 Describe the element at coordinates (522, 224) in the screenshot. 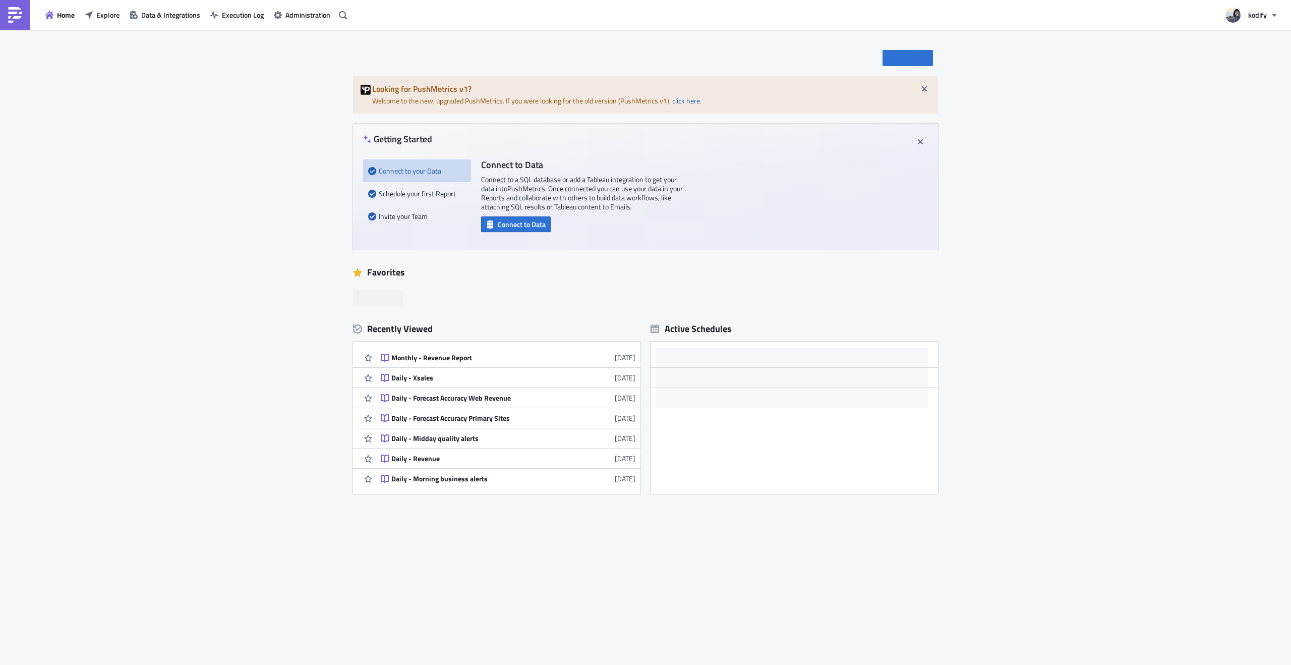

I see `span: Connect to Data` at that location.